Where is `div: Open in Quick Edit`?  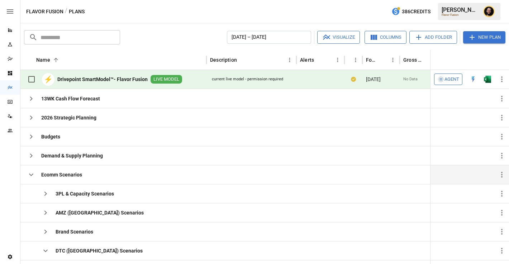
div: Open in Quick Edit is located at coordinates (473, 79).